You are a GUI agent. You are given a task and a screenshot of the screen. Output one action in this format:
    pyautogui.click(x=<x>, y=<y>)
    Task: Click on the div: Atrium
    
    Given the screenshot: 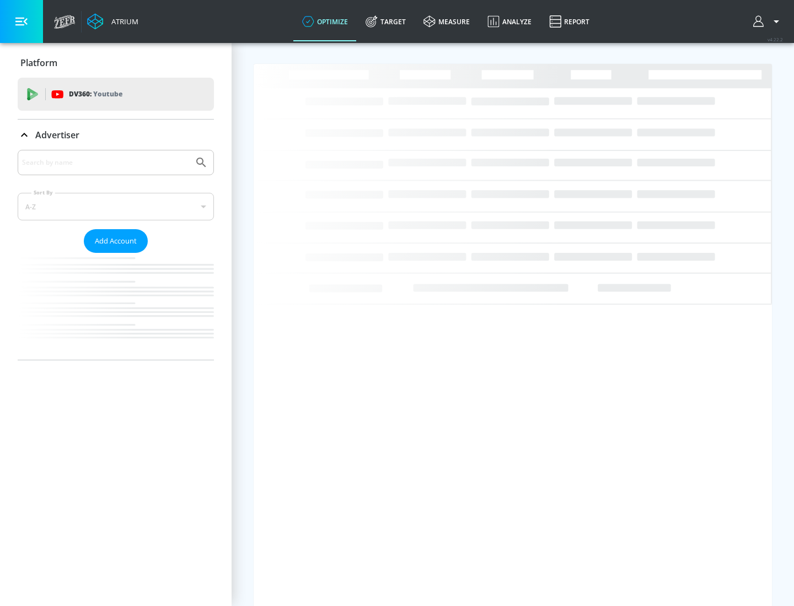 What is the action you would take?
    pyautogui.click(x=122, y=21)
    